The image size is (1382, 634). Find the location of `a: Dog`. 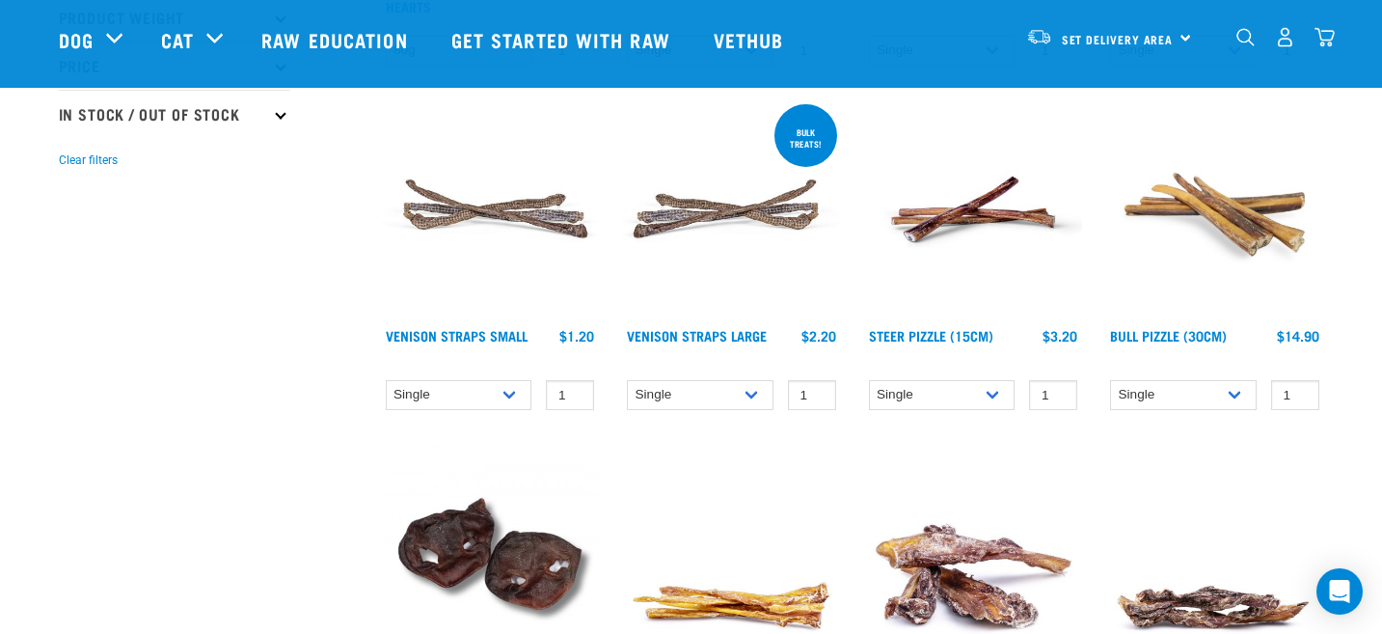

a: Dog is located at coordinates (76, 40).